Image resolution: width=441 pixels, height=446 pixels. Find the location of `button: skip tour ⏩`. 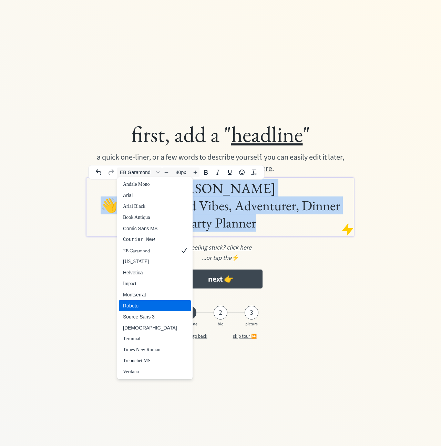

button: skip tour ⏩ is located at coordinates (245, 336).